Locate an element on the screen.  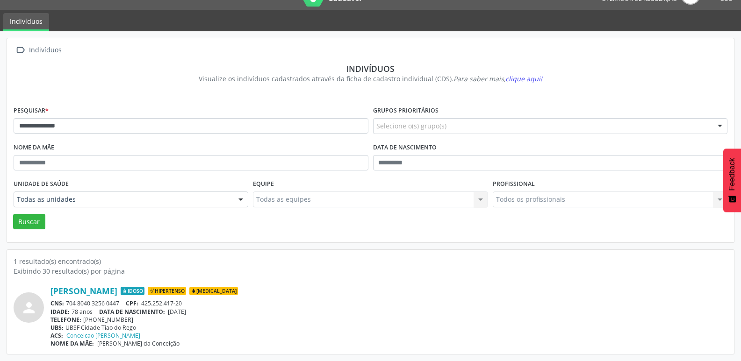
span: TELEFONE: is located at coordinates (66, 320).